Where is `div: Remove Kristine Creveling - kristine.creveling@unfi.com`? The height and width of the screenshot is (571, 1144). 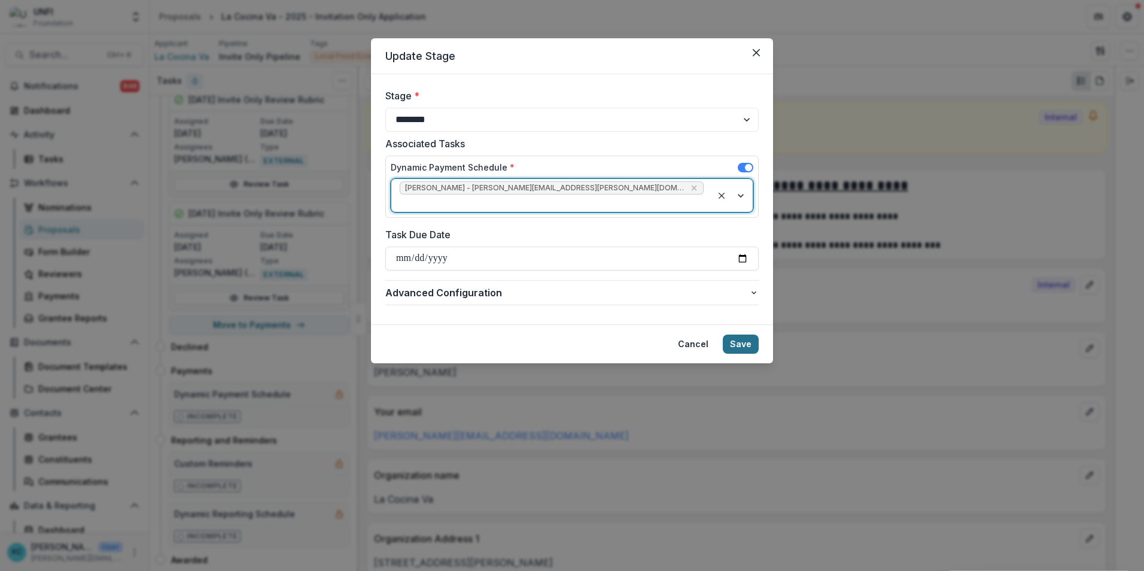 div: Remove Kristine Creveling - kristine.creveling@unfi.com is located at coordinates (694, 188).